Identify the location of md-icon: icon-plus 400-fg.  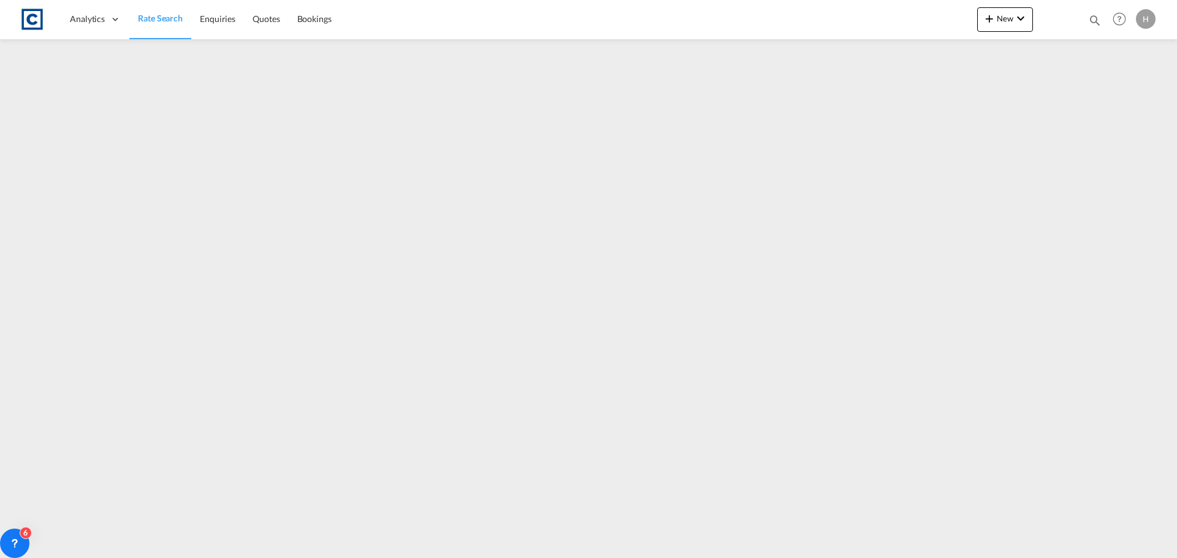
(989, 18).